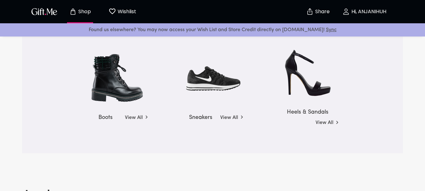 This screenshot has width=425, height=191. Describe the element at coordinates (84, 12) in the screenshot. I see `p: Shop` at that location.